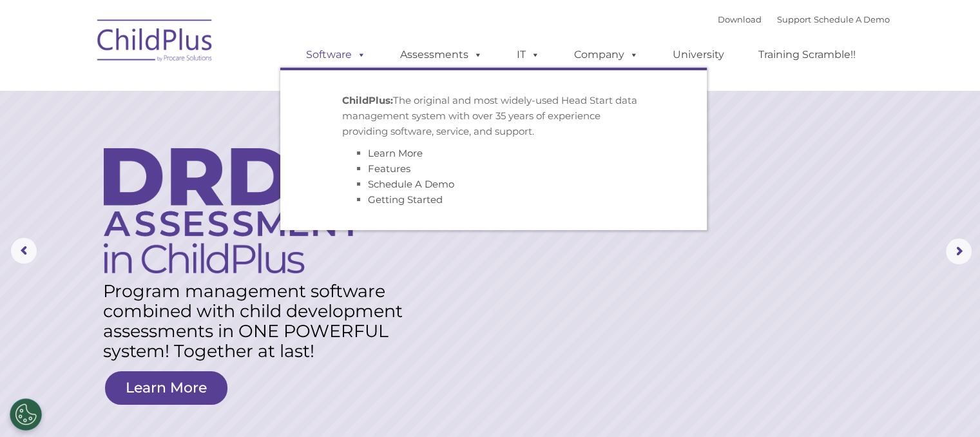 The width and height of the screenshot is (980, 437). I want to click on a: Download, so click(740, 19).